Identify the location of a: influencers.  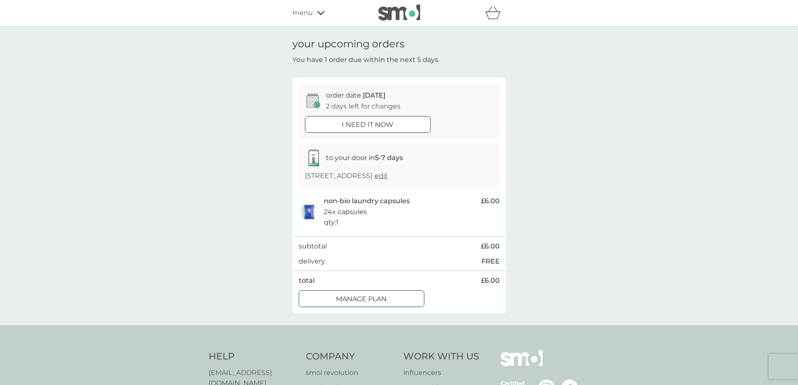
(441, 373).